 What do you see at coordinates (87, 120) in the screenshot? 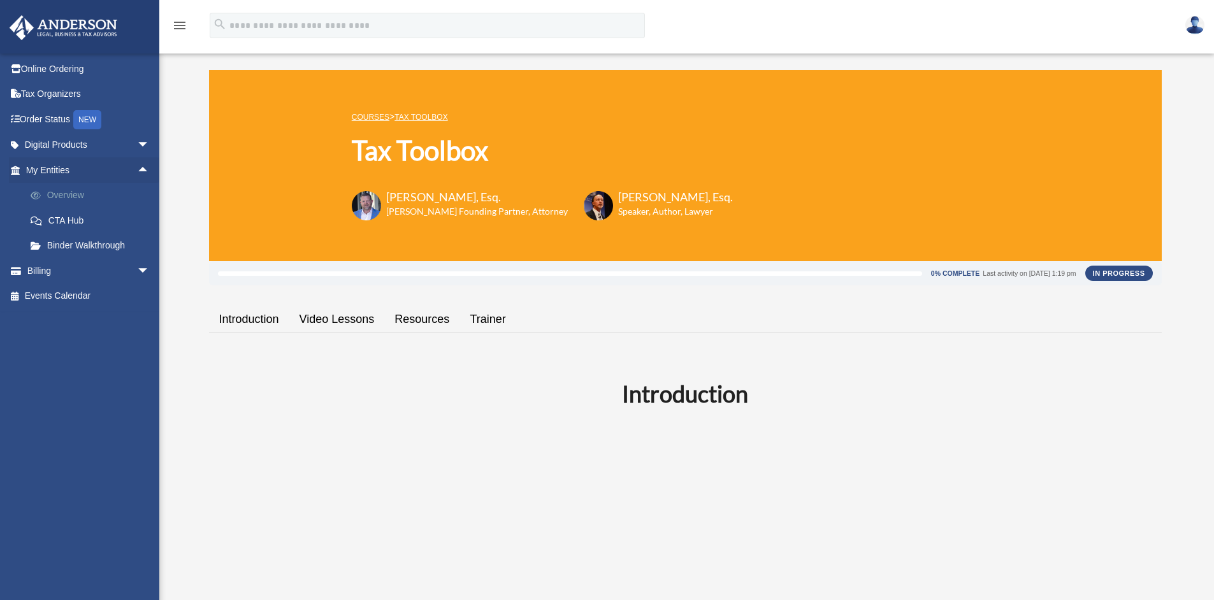
I see `div: NEW` at bounding box center [87, 120].